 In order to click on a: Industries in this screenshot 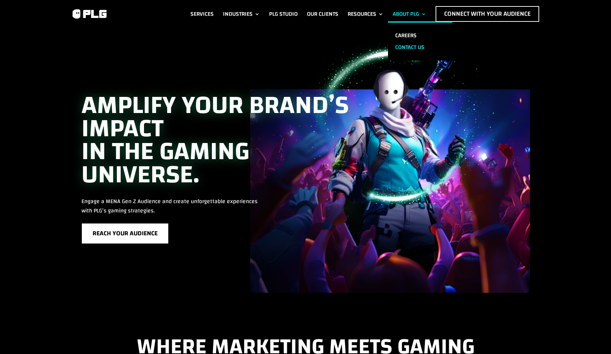, I will do `click(241, 14)`.